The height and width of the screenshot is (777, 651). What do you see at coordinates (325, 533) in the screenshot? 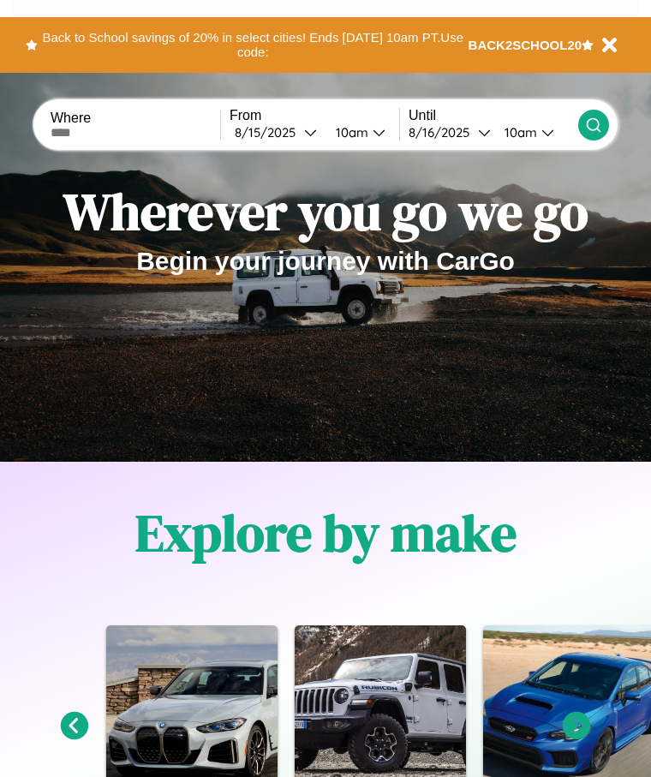
I see `h1: Explore by make` at bounding box center [325, 533].